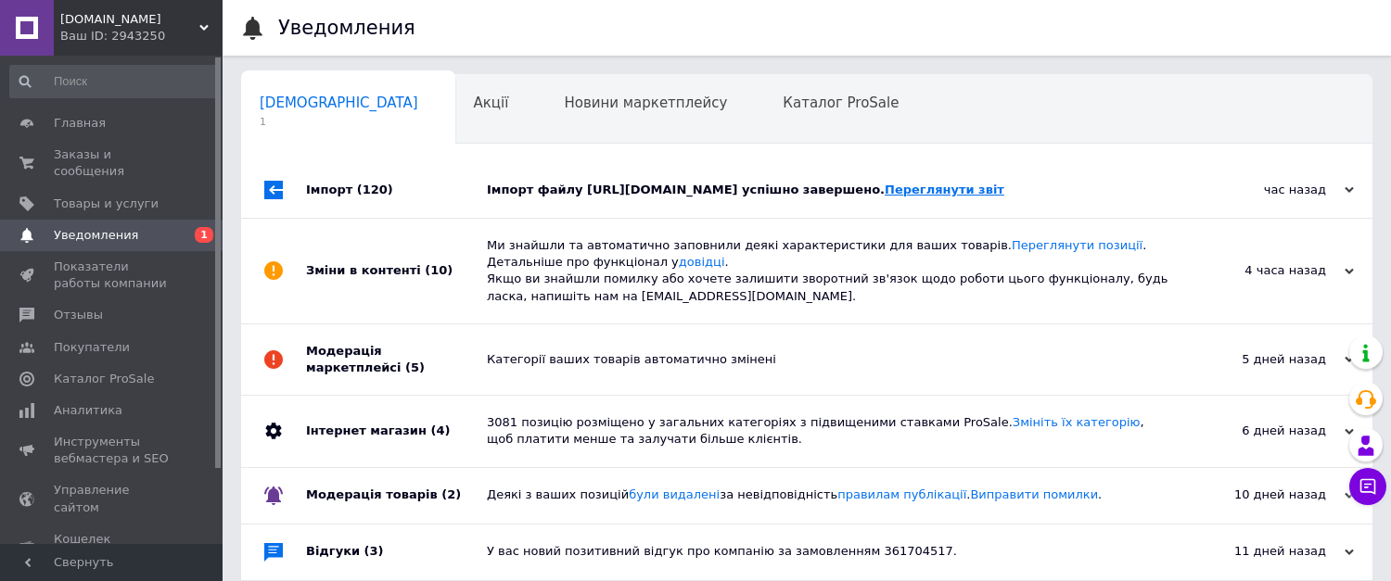 This screenshot has width=1391, height=581. I want to click on div: 11 дней назад, so click(1261, 552).